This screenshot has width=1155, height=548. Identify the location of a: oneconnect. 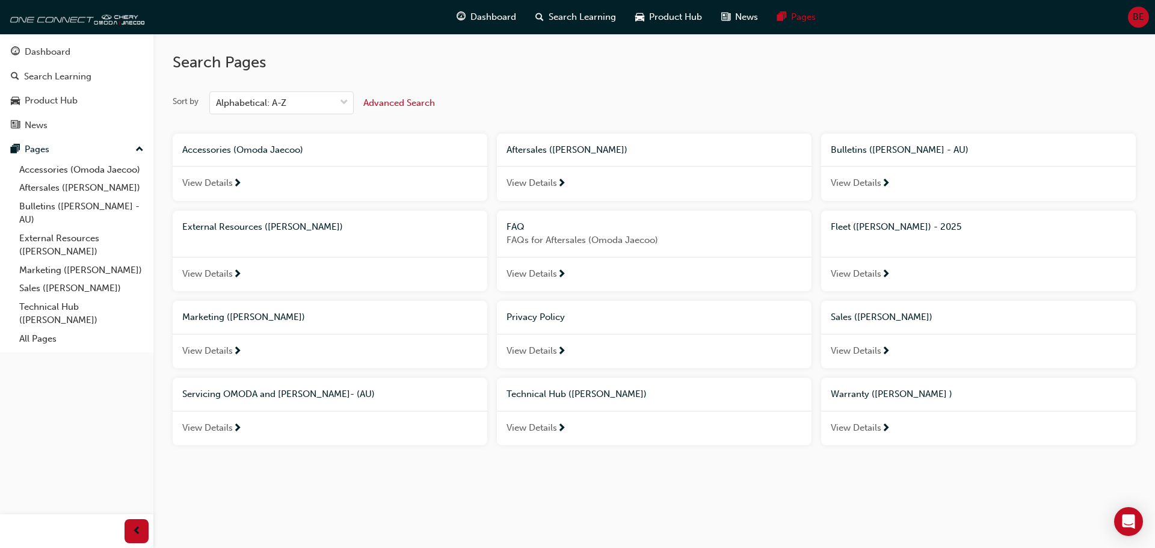
(75, 17).